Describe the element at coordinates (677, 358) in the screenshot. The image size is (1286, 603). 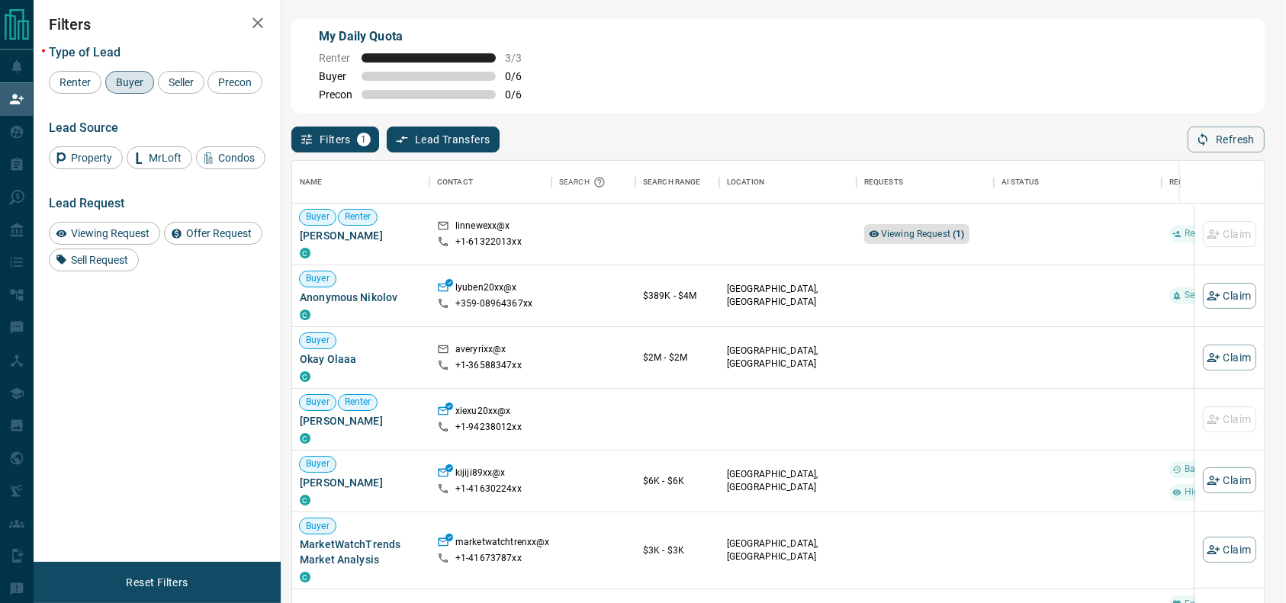
I see `p: $2M - $2M` at that location.